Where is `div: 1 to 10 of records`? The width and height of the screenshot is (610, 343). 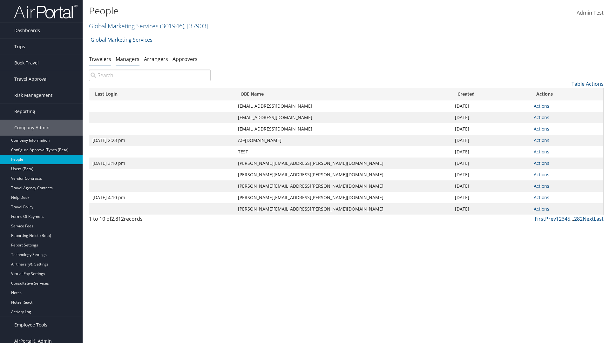
div: 1 to 10 of records is located at coordinates (150, 220).